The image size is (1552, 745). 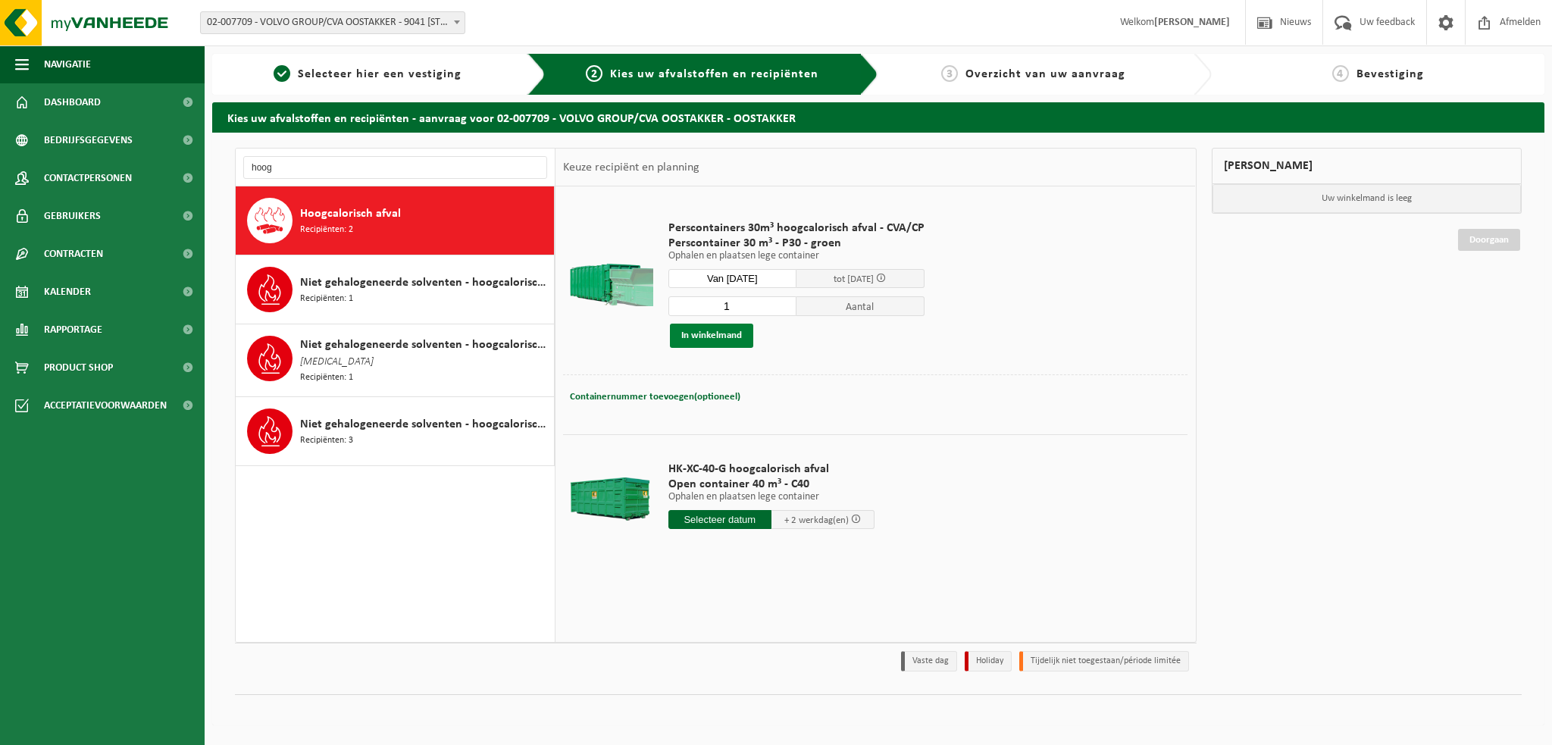 What do you see at coordinates (772, 469) in the screenshot?
I see `span: HK-XC-40-G hoogcalorisch afval` at bounding box center [772, 469].